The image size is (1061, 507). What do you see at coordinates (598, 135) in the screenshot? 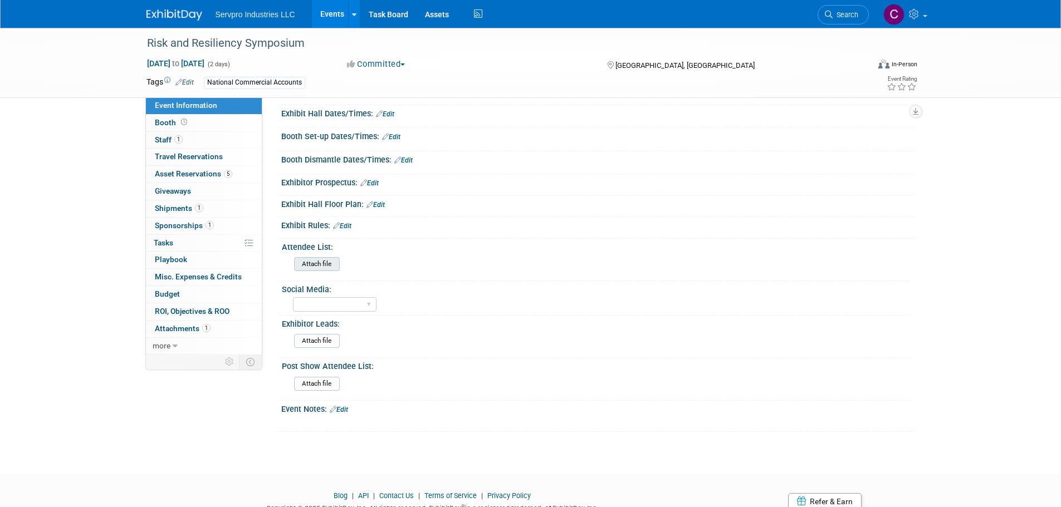
I see `div: Booth Set-up Dates/Times:` at bounding box center [598, 135].